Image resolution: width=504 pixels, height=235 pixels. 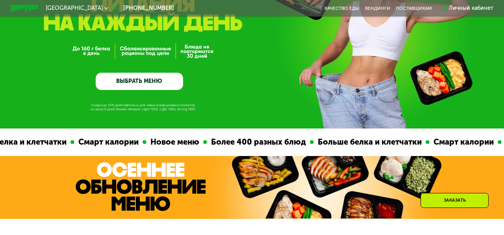 I want to click on div: Заказать, so click(x=454, y=201).